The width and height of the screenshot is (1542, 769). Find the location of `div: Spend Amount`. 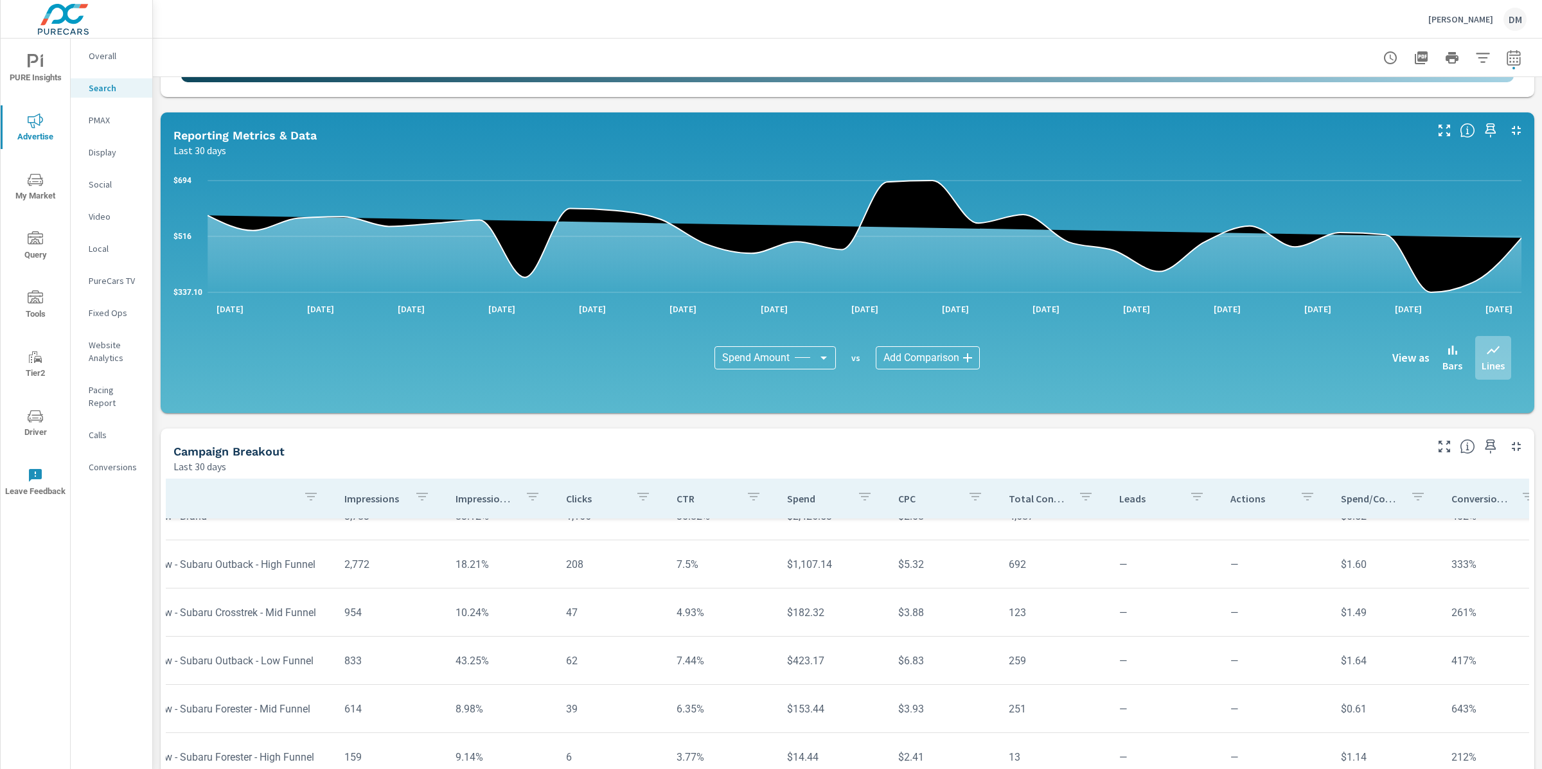

div: Spend Amount is located at coordinates (775, 358).